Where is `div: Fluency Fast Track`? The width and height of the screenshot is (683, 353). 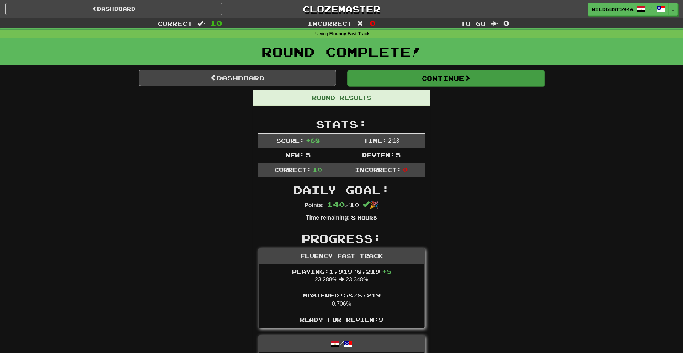
div: Fluency Fast Track is located at coordinates (341, 256).